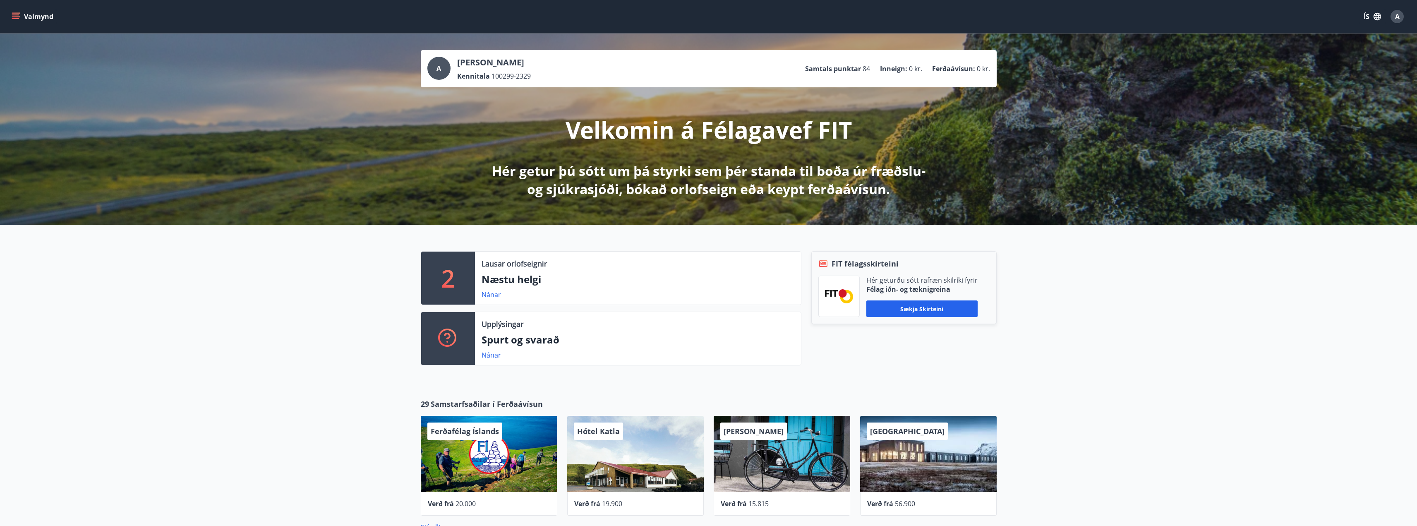  Describe the element at coordinates (511, 76) in the screenshot. I see `span: 100299-2329` at that location.